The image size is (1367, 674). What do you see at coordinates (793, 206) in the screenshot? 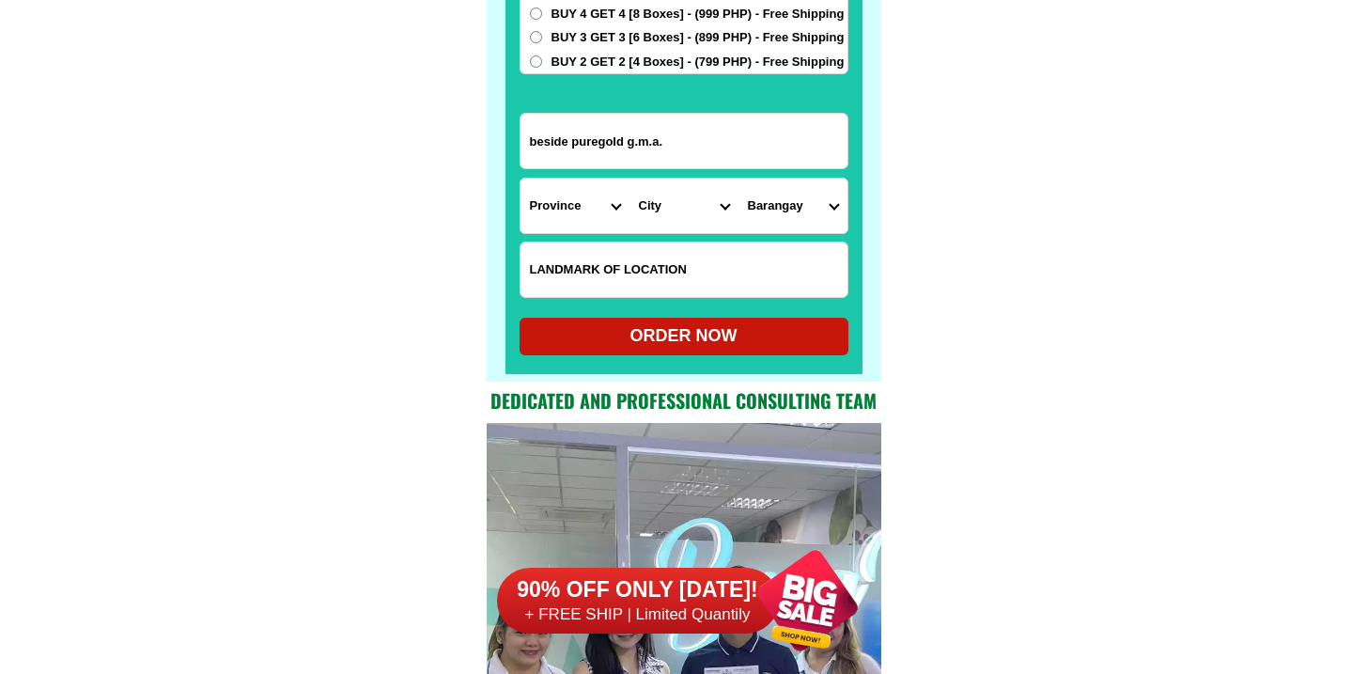
I see `select: Select commune` at bounding box center [793, 206].